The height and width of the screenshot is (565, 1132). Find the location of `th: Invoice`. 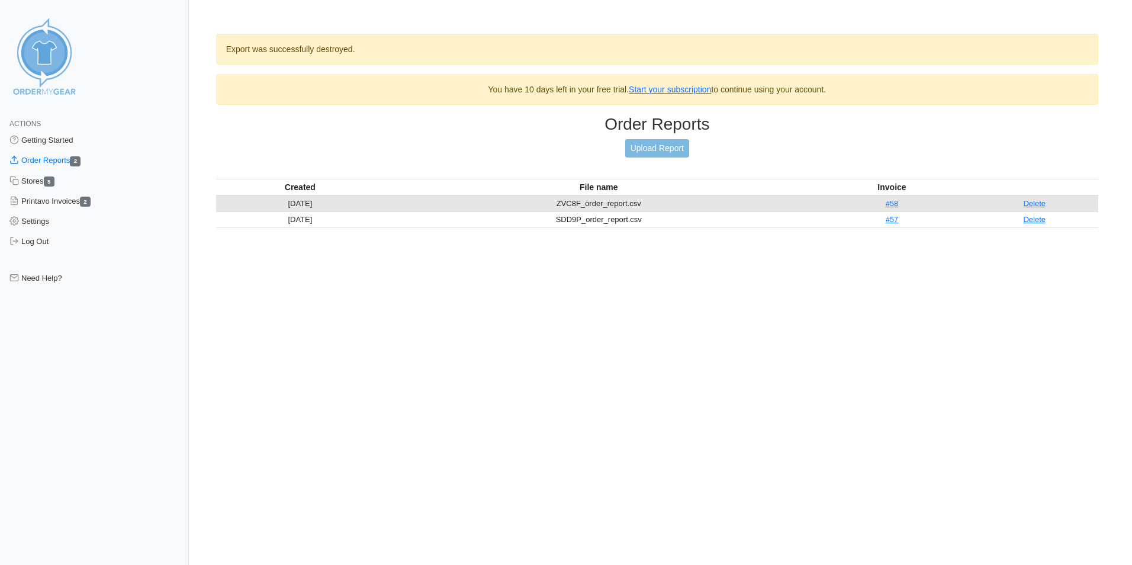

th: Invoice is located at coordinates (893, 187).